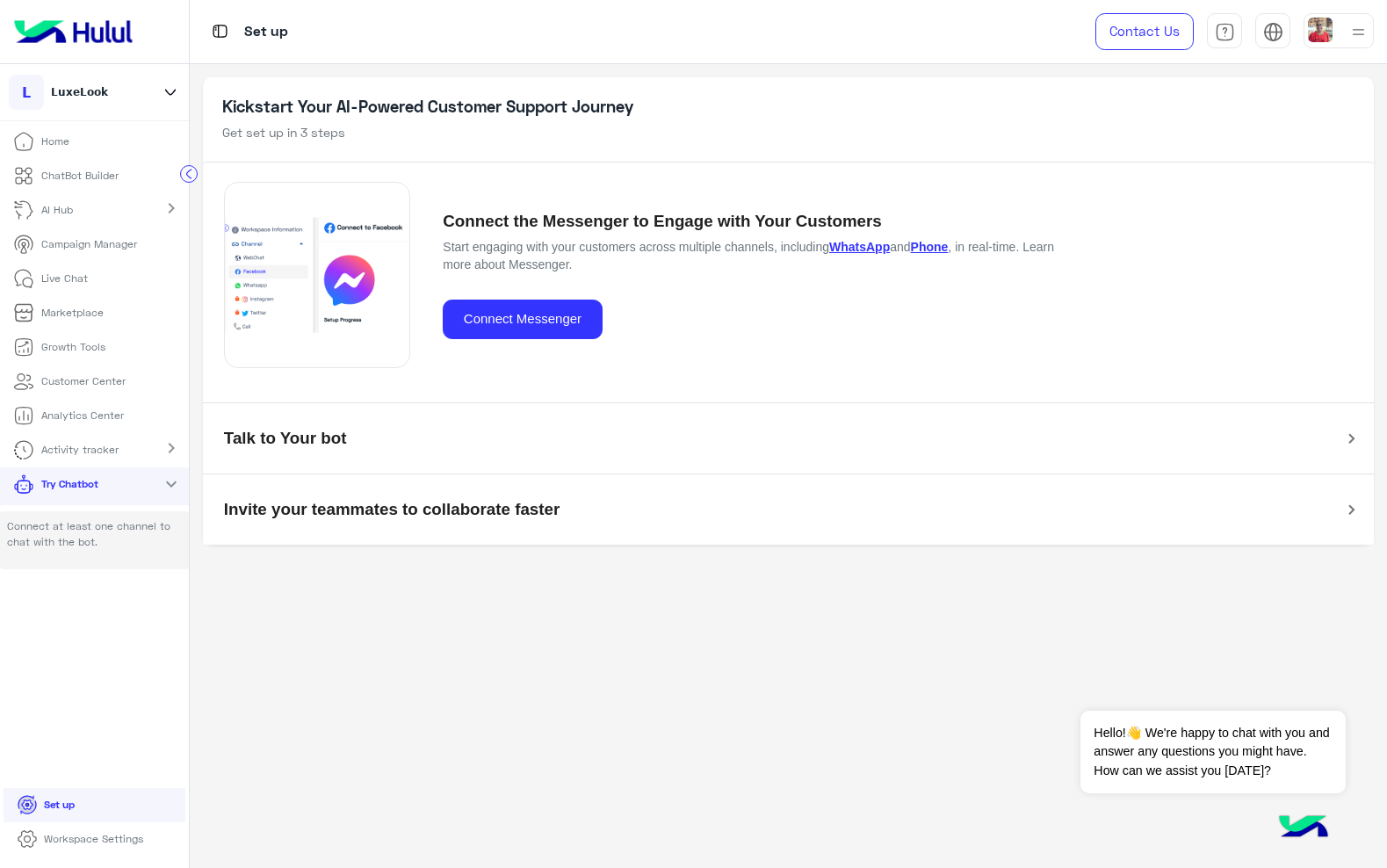 Image resolution: width=1387 pixels, height=868 pixels. I want to click on span: Hello!👋 We're happy to chat with you and answer any questions you might have. How can we assist y..., so click(1212, 752).